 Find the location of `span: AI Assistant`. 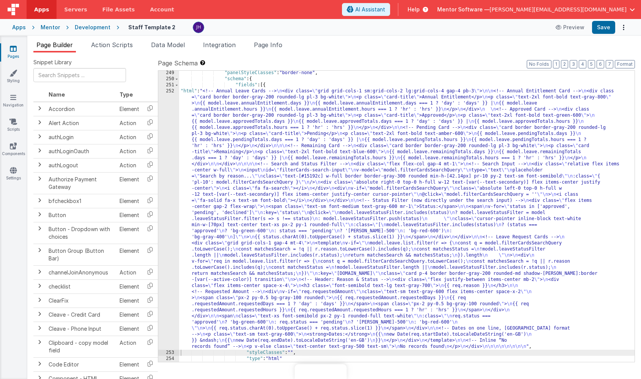

span: AI Assistant is located at coordinates (370, 9).